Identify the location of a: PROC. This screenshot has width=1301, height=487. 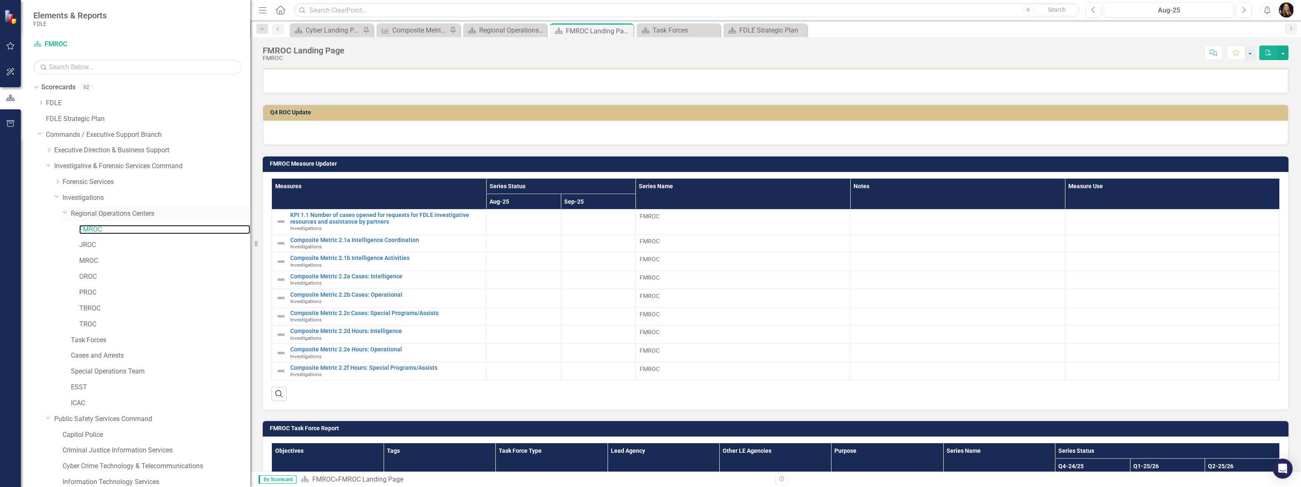
(165, 292).